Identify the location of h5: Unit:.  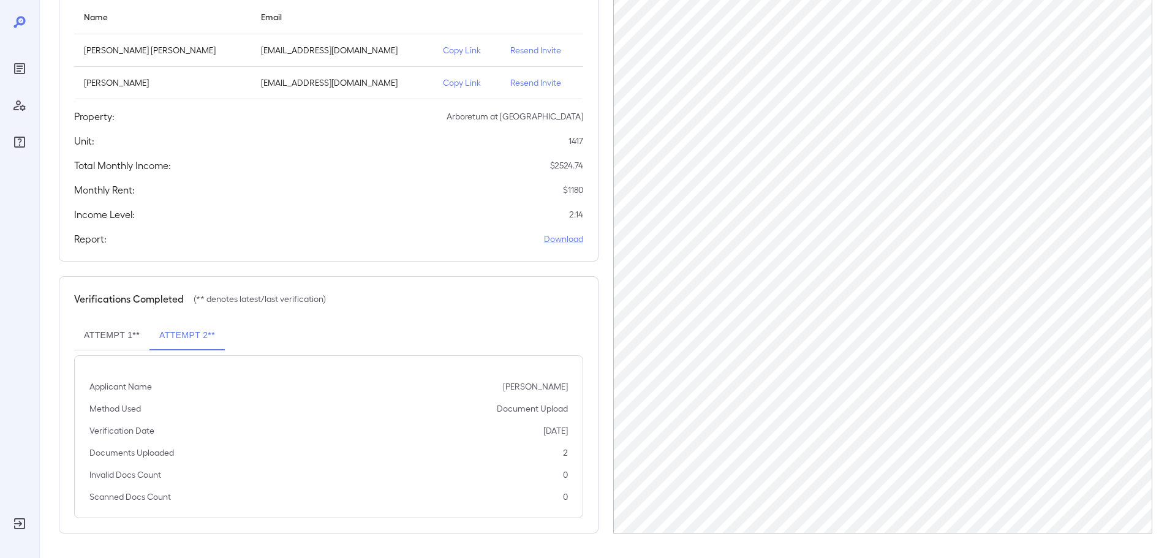
(84, 141).